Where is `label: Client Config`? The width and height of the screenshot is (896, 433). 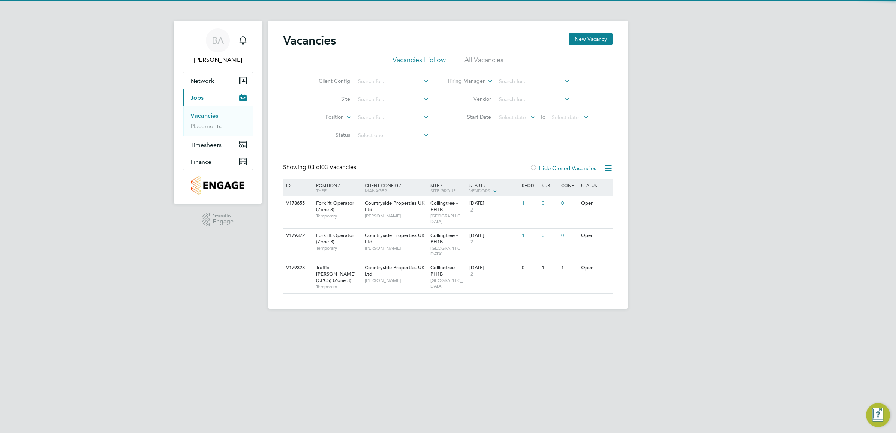 label: Client Config is located at coordinates (328, 81).